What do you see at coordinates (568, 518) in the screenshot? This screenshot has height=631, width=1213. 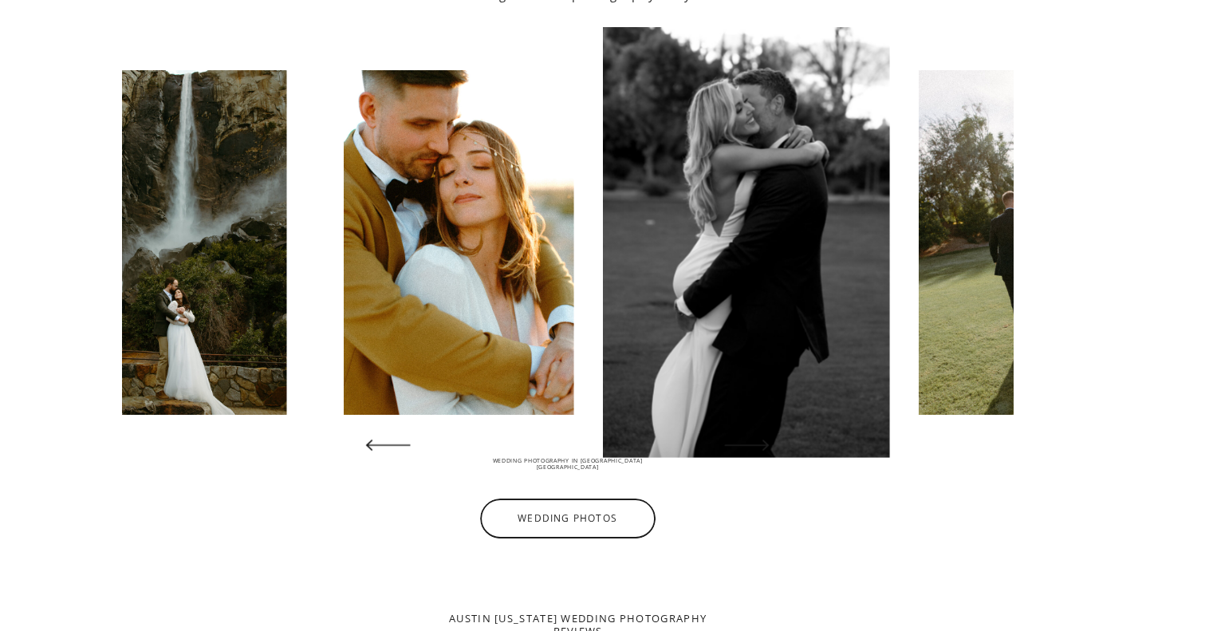 I see `nav: Wedding Photos` at bounding box center [568, 518].